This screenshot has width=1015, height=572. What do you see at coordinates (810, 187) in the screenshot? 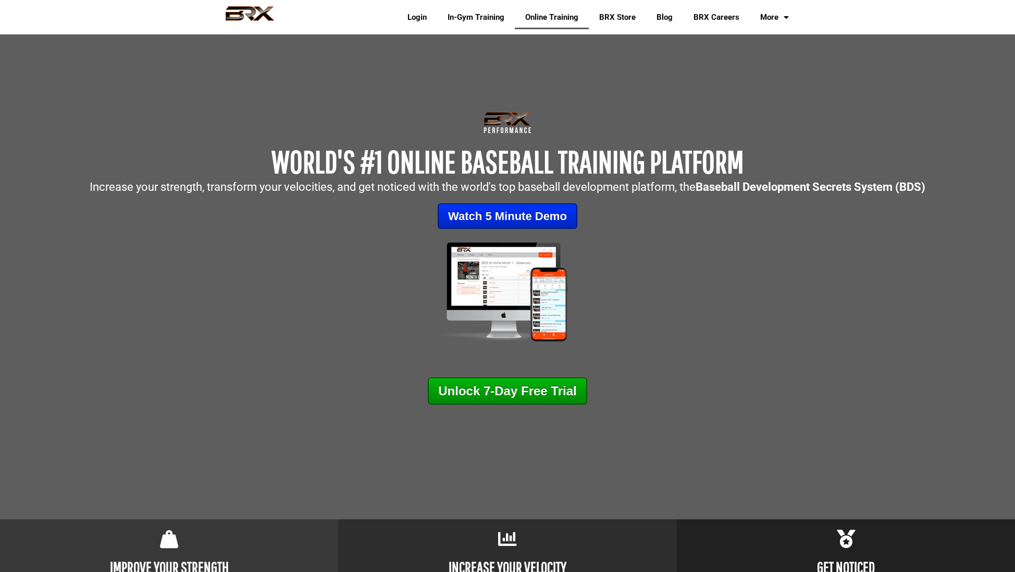
I see `strong: Baseball Development Secrets System (BDS)` at bounding box center [810, 187].